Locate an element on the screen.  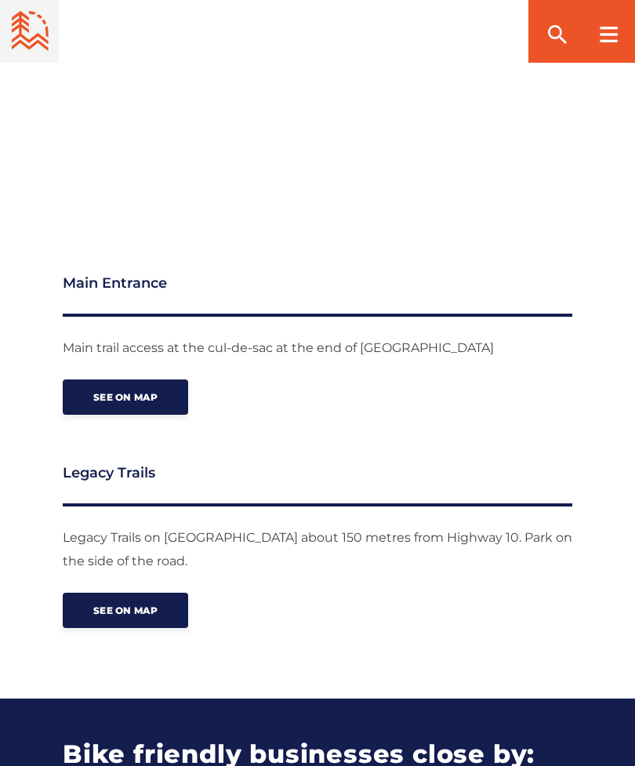
h3: Main Entrance is located at coordinates (317, 294).